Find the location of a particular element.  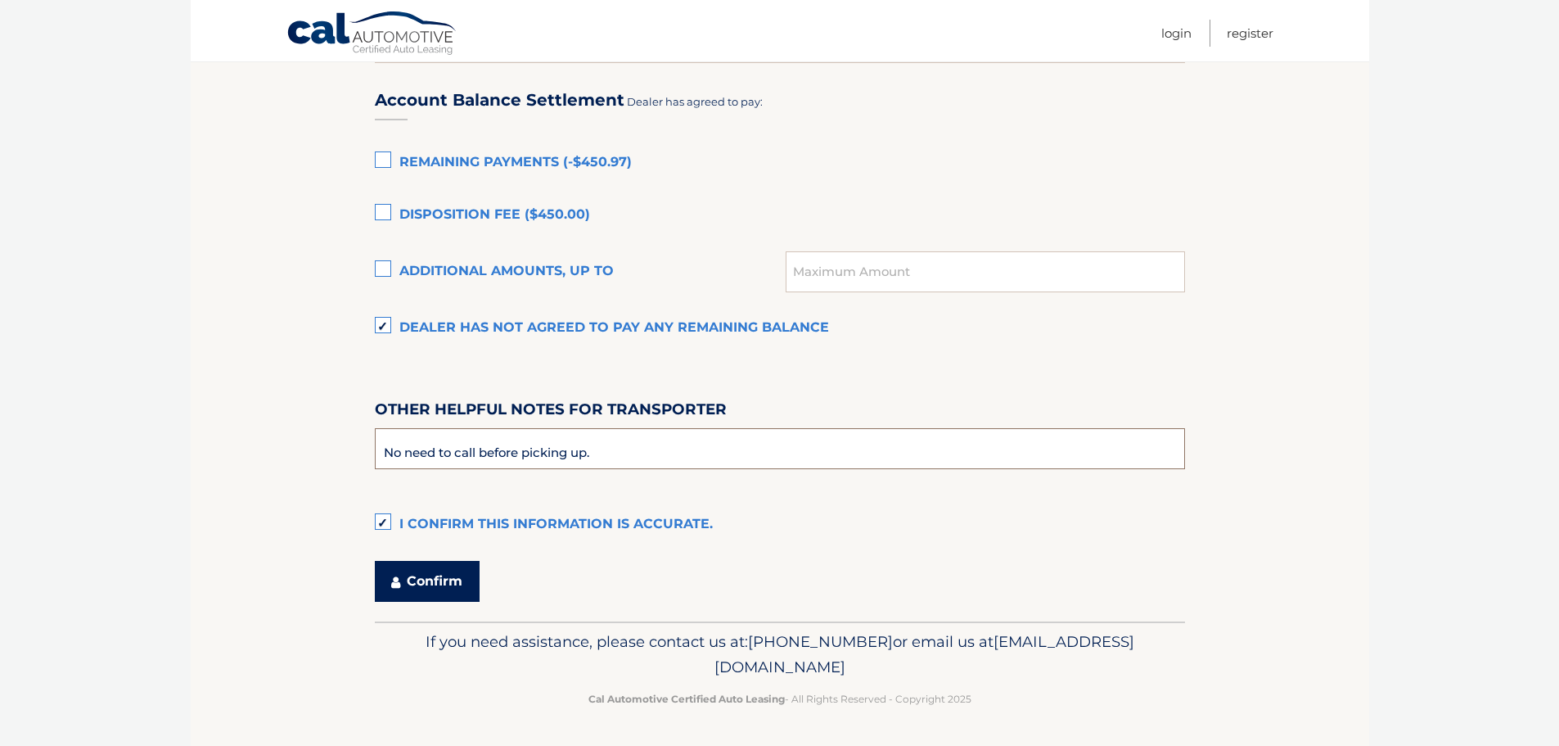

label: Dealer has not agreed to pay any remaining balance is located at coordinates (780, 328).